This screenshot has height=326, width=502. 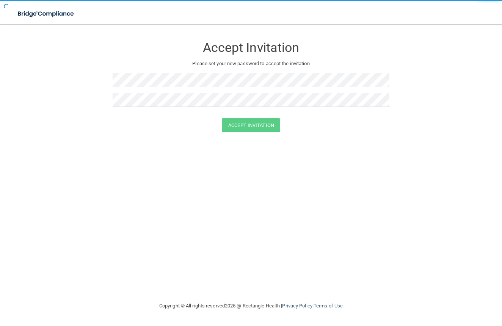 What do you see at coordinates (251, 306) in the screenshot?
I see `div: Copyright © All rights reserved 2025 @ Rectangle Health | |` at bounding box center [251, 306].